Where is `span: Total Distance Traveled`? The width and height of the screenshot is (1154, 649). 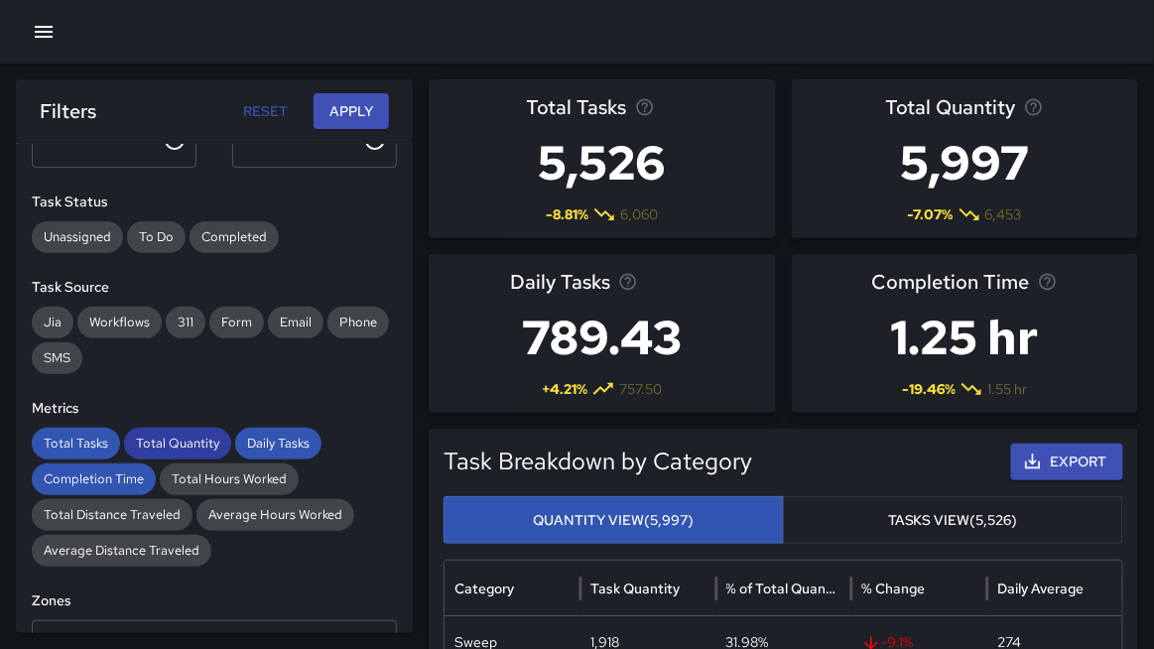 span: Total Distance Traveled is located at coordinates (112, 515).